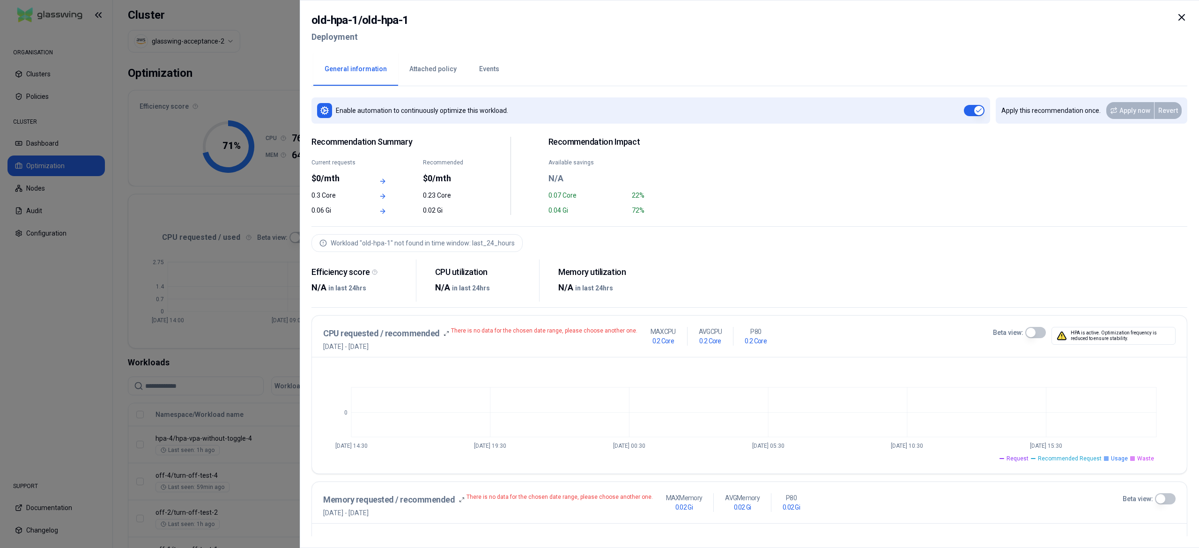  What do you see at coordinates (742, 498) in the screenshot?
I see `p: AVG Memory` at bounding box center [742, 498].